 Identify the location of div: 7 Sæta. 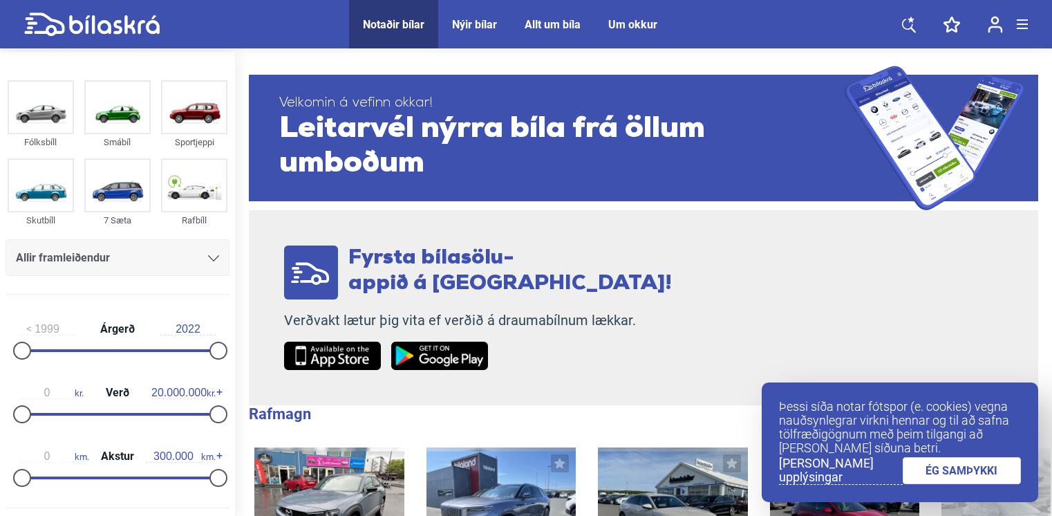
(118, 220).